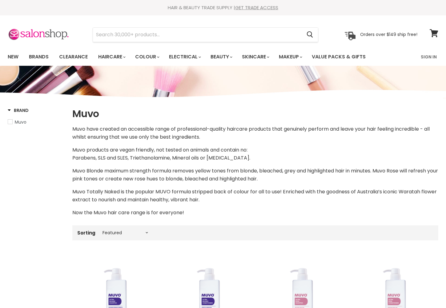 The height and width of the screenshot is (308, 446). Describe the element at coordinates (21, 122) in the screenshot. I see `span: Muvo` at that location.